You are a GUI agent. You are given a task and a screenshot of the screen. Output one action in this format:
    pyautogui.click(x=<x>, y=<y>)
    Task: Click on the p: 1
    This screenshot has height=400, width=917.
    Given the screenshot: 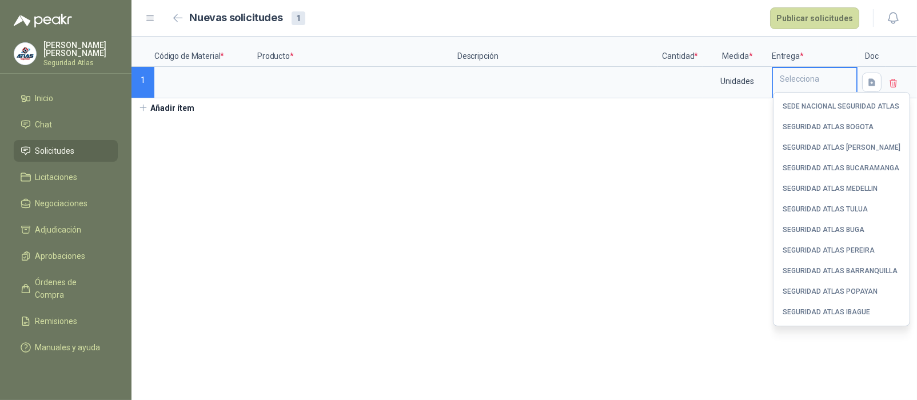 What is the action you would take?
    pyautogui.click(x=143, y=82)
    